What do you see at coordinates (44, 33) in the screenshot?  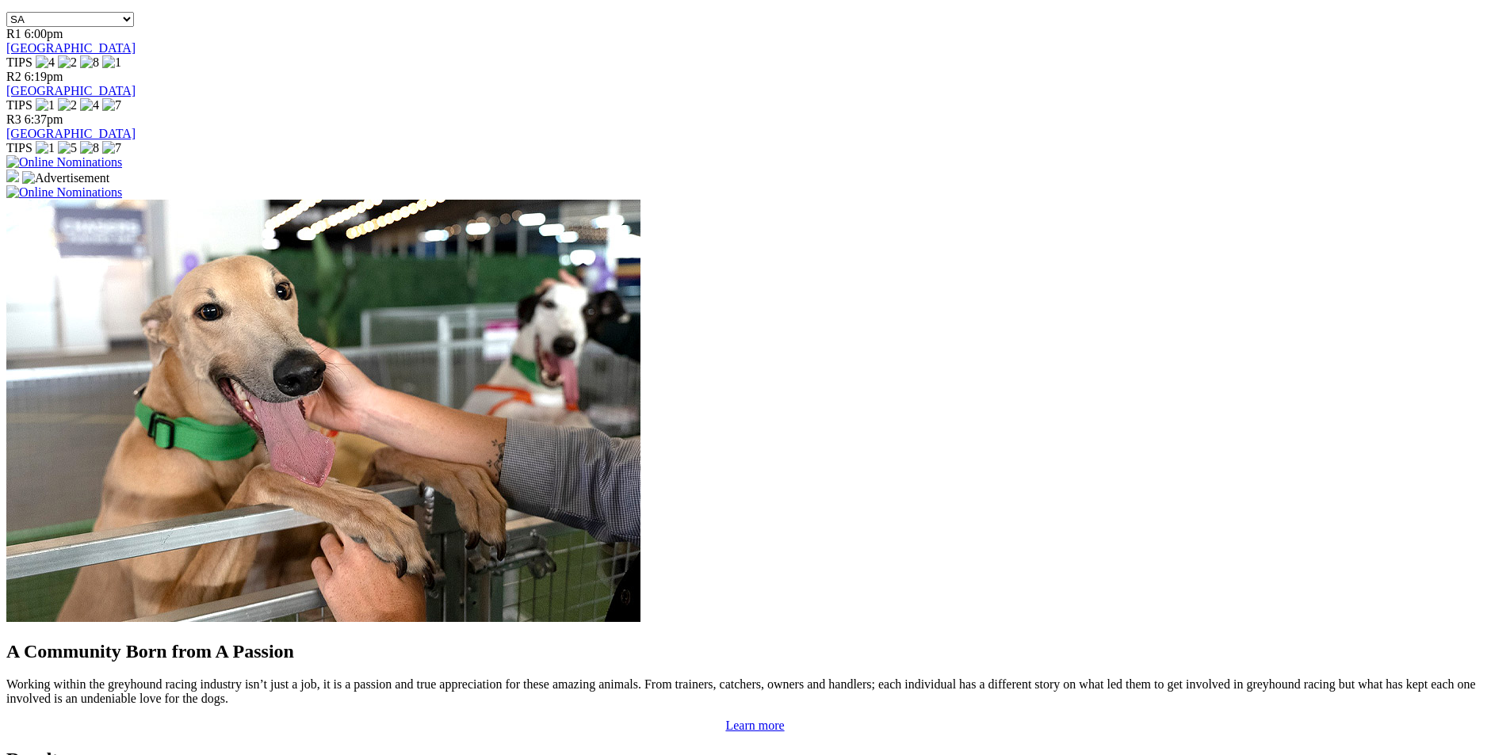 I see `span: 6:00pm` at bounding box center [44, 33].